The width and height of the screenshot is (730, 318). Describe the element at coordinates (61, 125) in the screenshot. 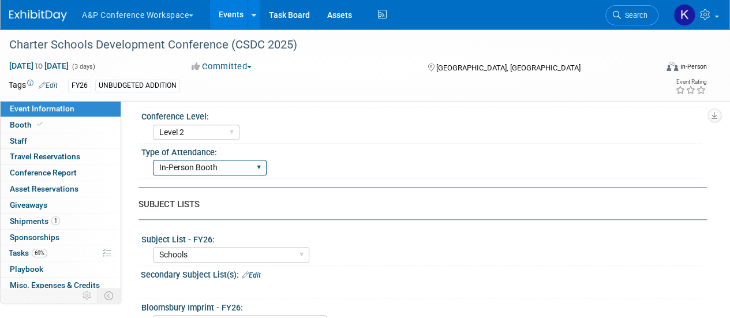

I see `a: Booth` at that location.